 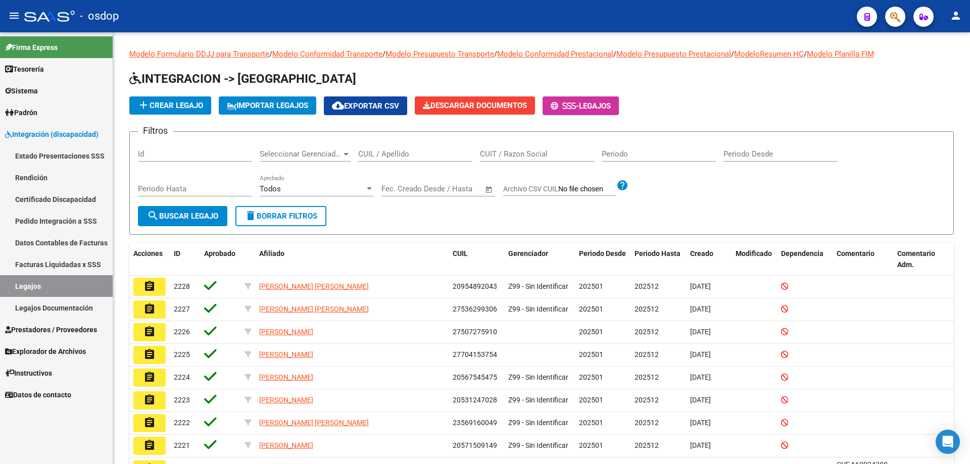 What do you see at coordinates (475, 106) in the screenshot?
I see `button: Descargar Documentos` at bounding box center [475, 106].